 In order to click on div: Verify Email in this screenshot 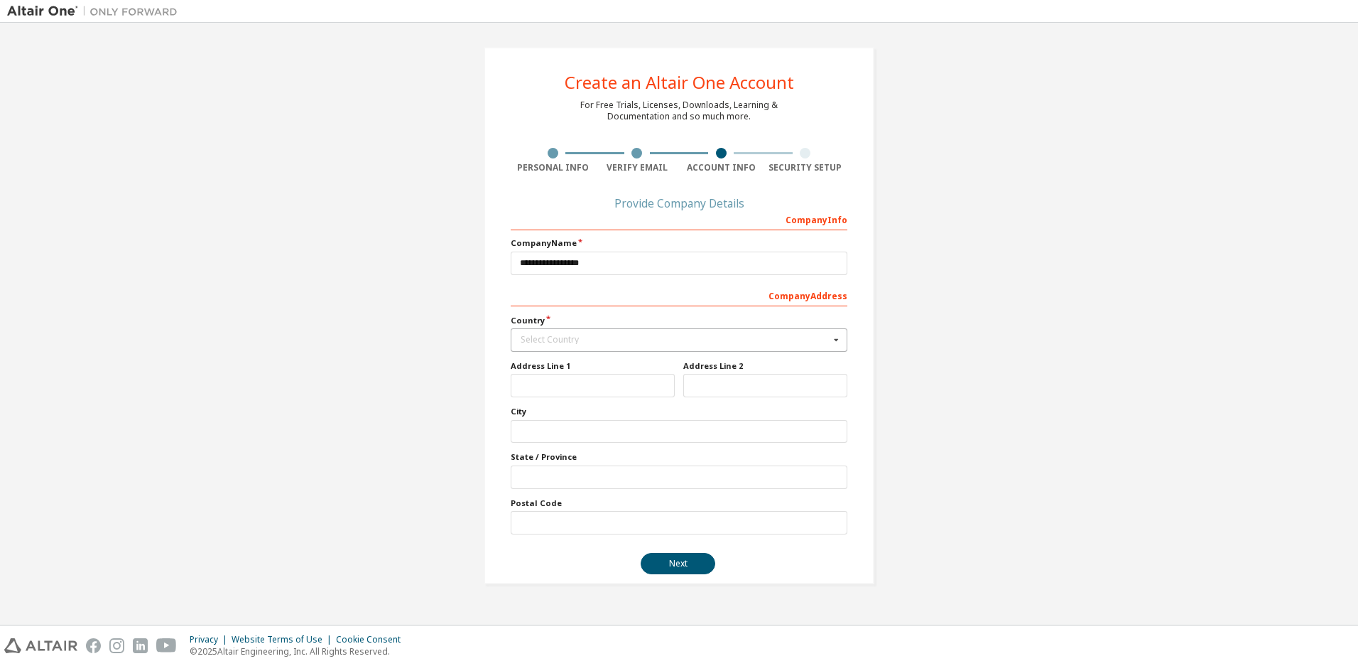, I will do `click(637, 168)`.